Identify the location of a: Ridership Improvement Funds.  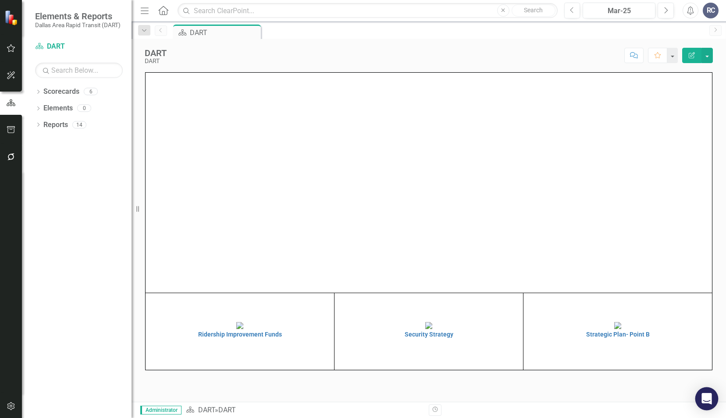
(240, 330).